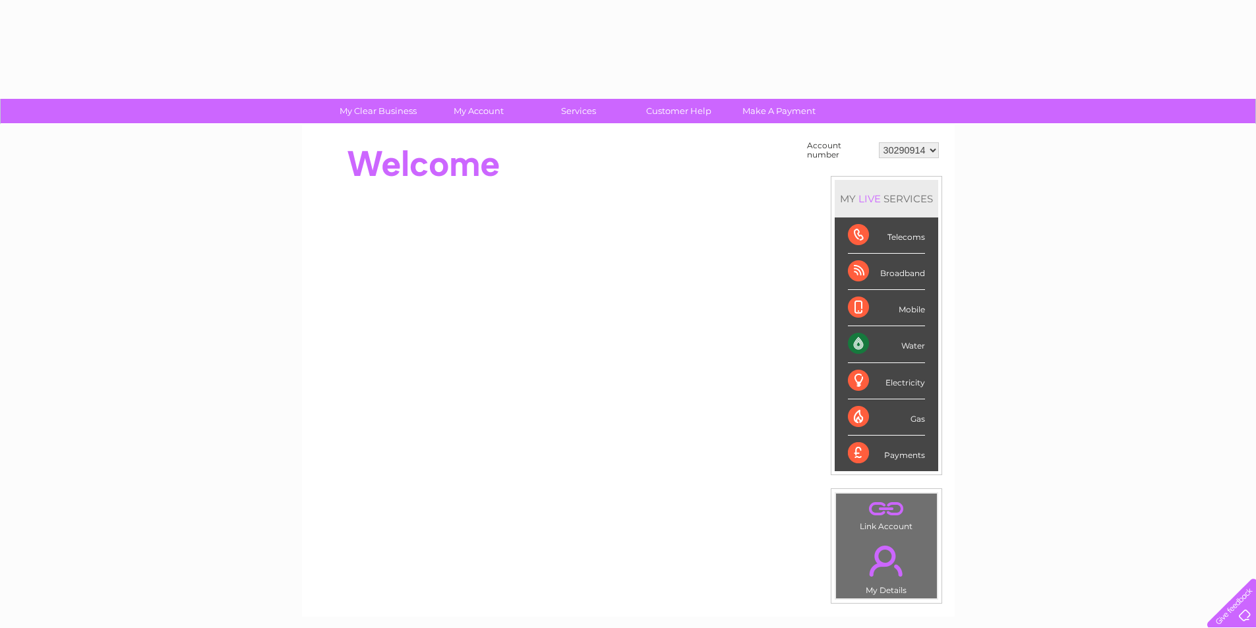 The height and width of the screenshot is (628, 1256). Describe the element at coordinates (886, 235) in the screenshot. I see `div: Telecoms` at that location.